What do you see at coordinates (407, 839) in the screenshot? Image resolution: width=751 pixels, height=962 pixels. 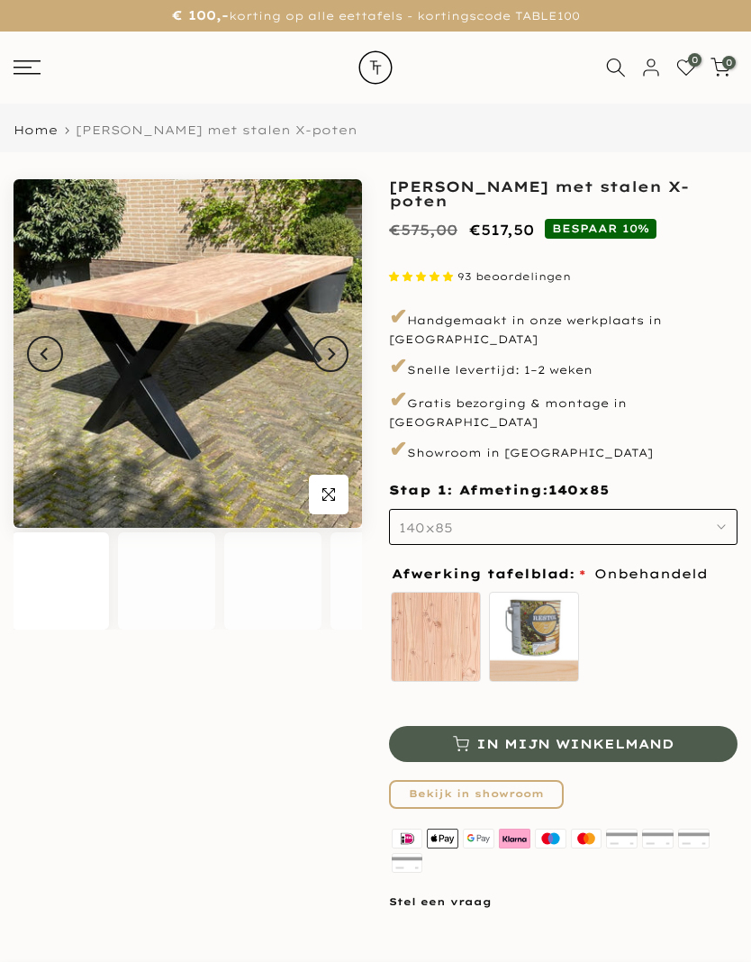 I see `img: ideal` at bounding box center [407, 839].